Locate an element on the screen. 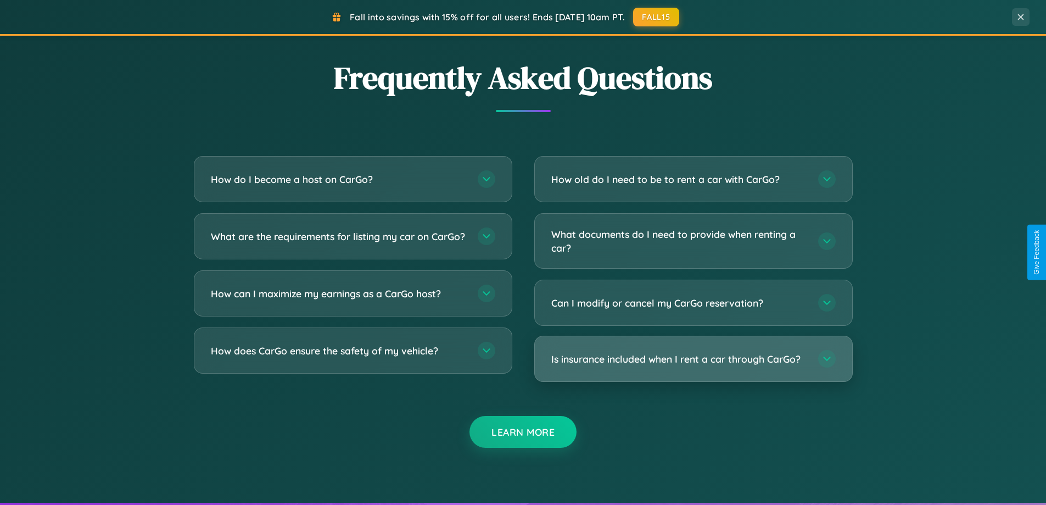 The image size is (1046, 505). h2: Frequently Asked Questions is located at coordinates (523, 77).